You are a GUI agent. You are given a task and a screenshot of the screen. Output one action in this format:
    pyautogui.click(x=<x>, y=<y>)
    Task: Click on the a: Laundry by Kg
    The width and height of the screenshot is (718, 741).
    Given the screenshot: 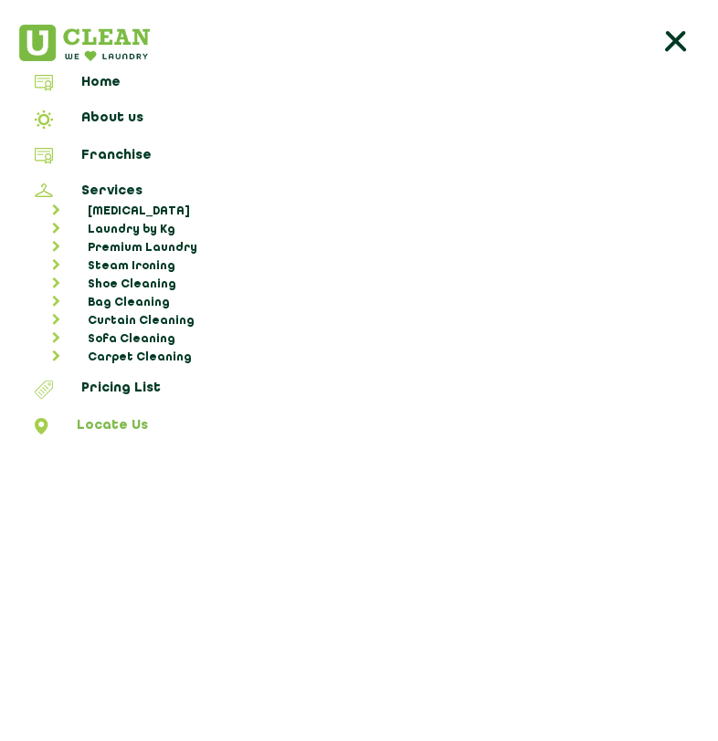 What is the action you would take?
    pyautogui.click(x=368, y=230)
    